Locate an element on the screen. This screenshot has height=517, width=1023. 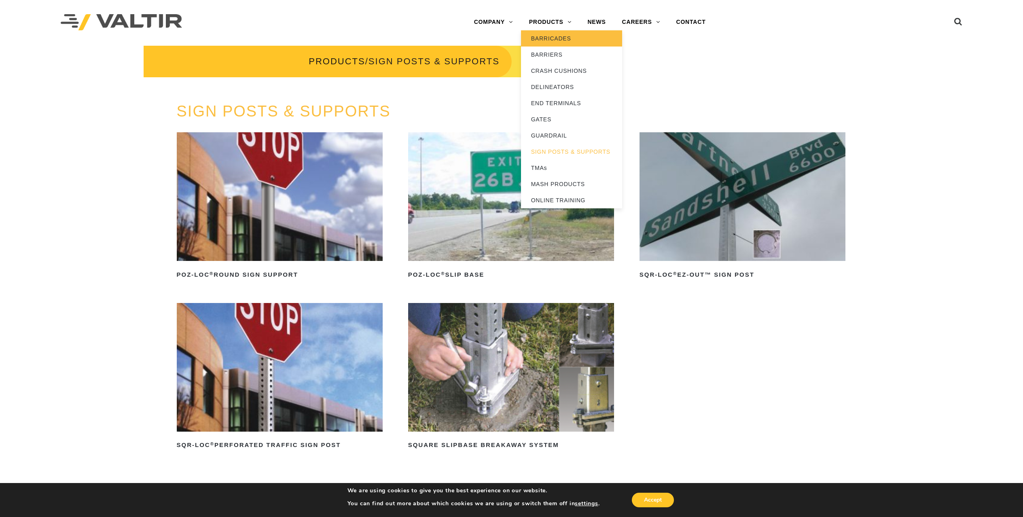
a: TMAs is located at coordinates (571, 168).